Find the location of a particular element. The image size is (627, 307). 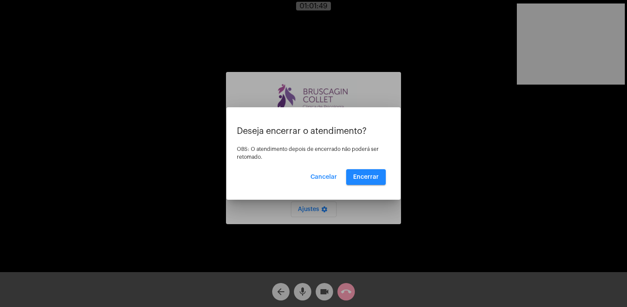

p: Deseja encerrar o atendimento? is located at coordinates (314, 131).